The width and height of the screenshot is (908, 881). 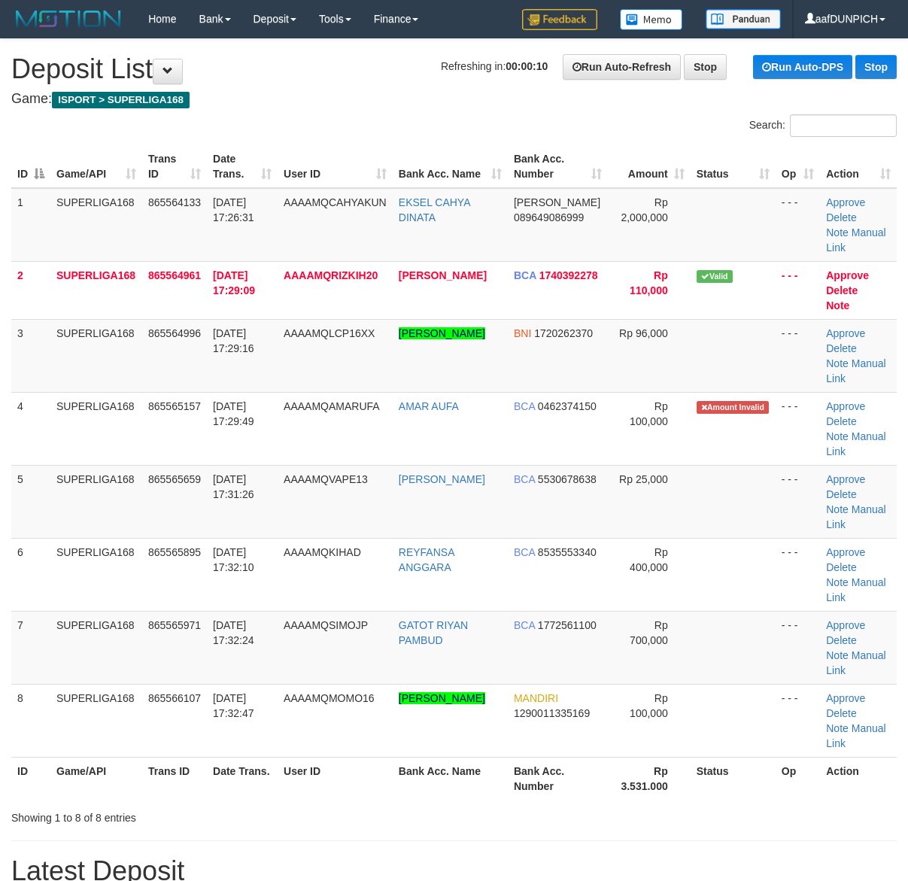 What do you see at coordinates (335, 166) in the screenshot?
I see `th: User ID: activate to sort column ascending` at bounding box center [335, 166].